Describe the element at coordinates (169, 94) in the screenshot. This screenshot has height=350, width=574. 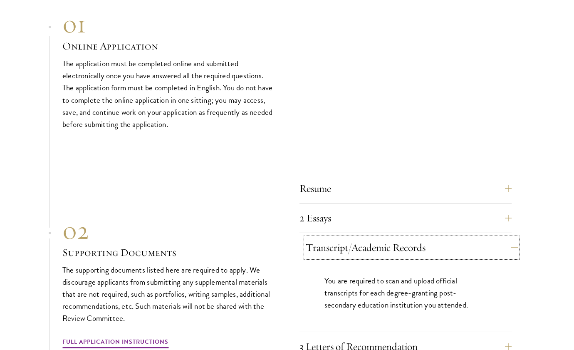
I see `p: The application must be completed online and submitted electronically once you have answered all ...` at that location.